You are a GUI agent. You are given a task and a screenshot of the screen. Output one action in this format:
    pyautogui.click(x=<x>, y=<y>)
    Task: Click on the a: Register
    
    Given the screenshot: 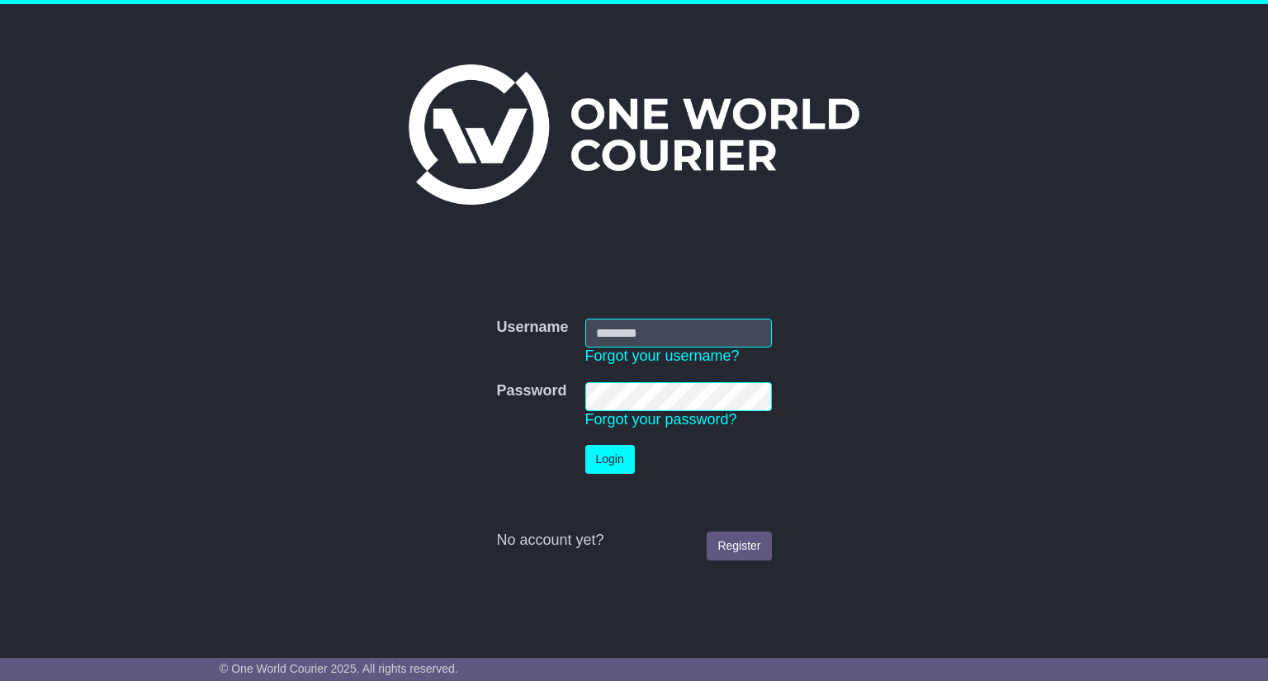 What is the action you would take?
    pyautogui.click(x=739, y=546)
    